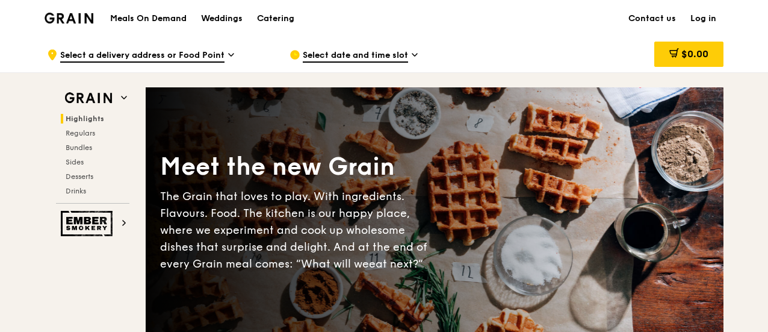 This screenshot has width=768, height=332. Describe the element at coordinates (297, 167) in the screenshot. I see `div: Meet the new Grain` at that location.